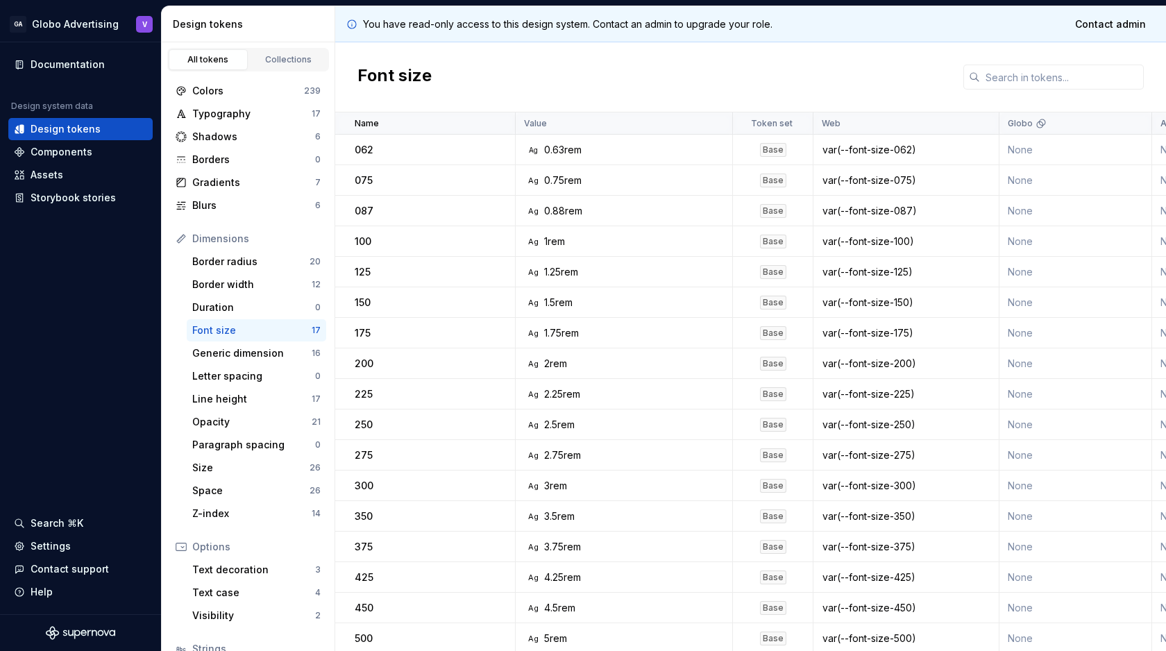 This screenshot has width=1166, height=651. What do you see at coordinates (364, 180) in the screenshot?
I see `p: 075` at bounding box center [364, 180].